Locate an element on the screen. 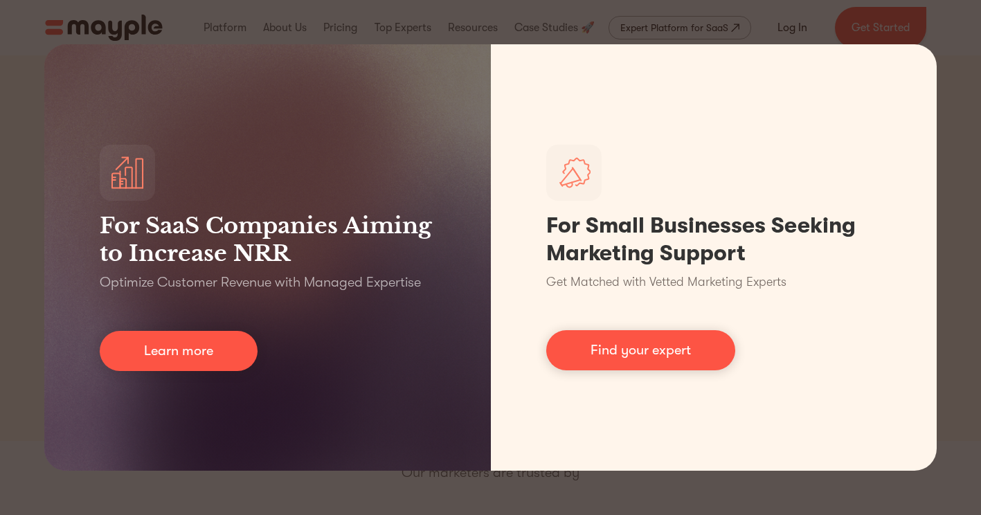 The image size is (981, 515). h3: For SaaS Companies Aiming to Increase NRR is located at coordinates (267, 239).